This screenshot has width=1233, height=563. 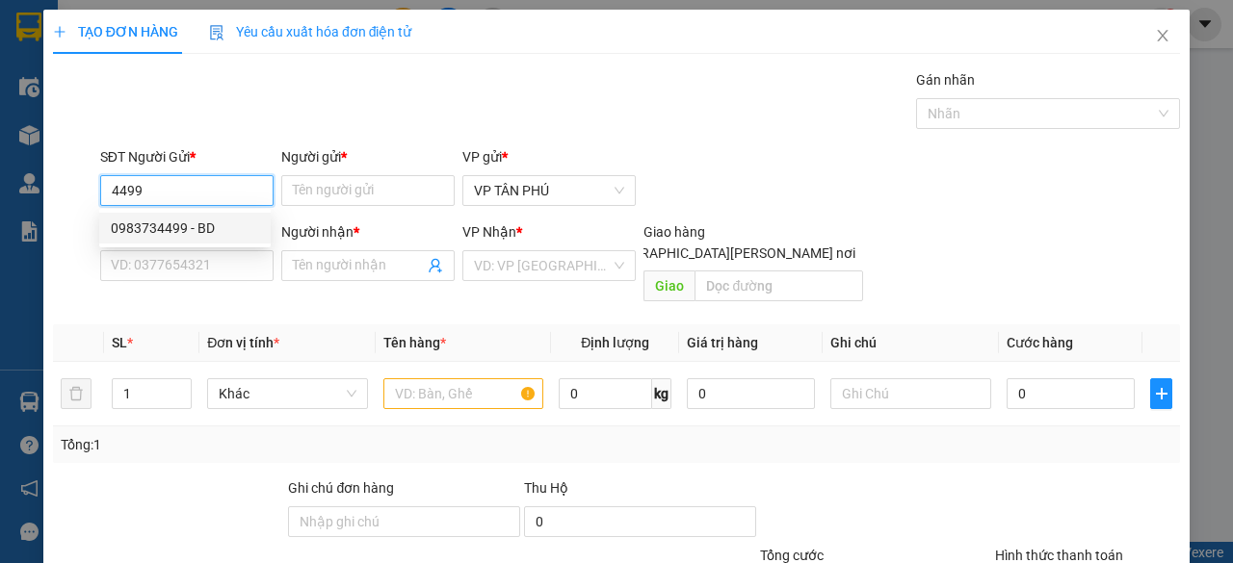 What do you see at coordinates (404, 522) in the screenshot?
I see `input: Ghi chú đơn hàng` at bounding box center [404, 522].